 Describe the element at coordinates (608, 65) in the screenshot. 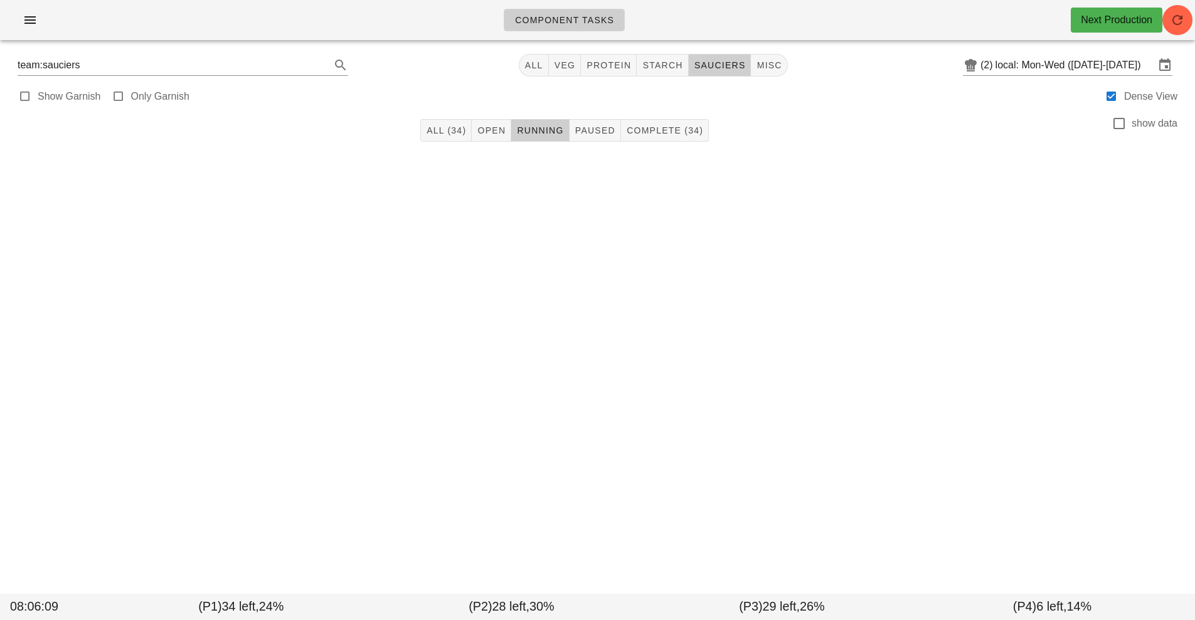

I see `button: protein` at that location.